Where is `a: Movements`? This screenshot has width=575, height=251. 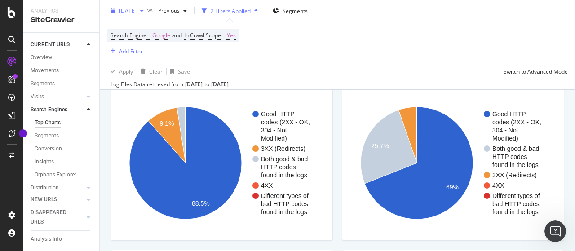 a: Movements is located at coordinates (62, 71).